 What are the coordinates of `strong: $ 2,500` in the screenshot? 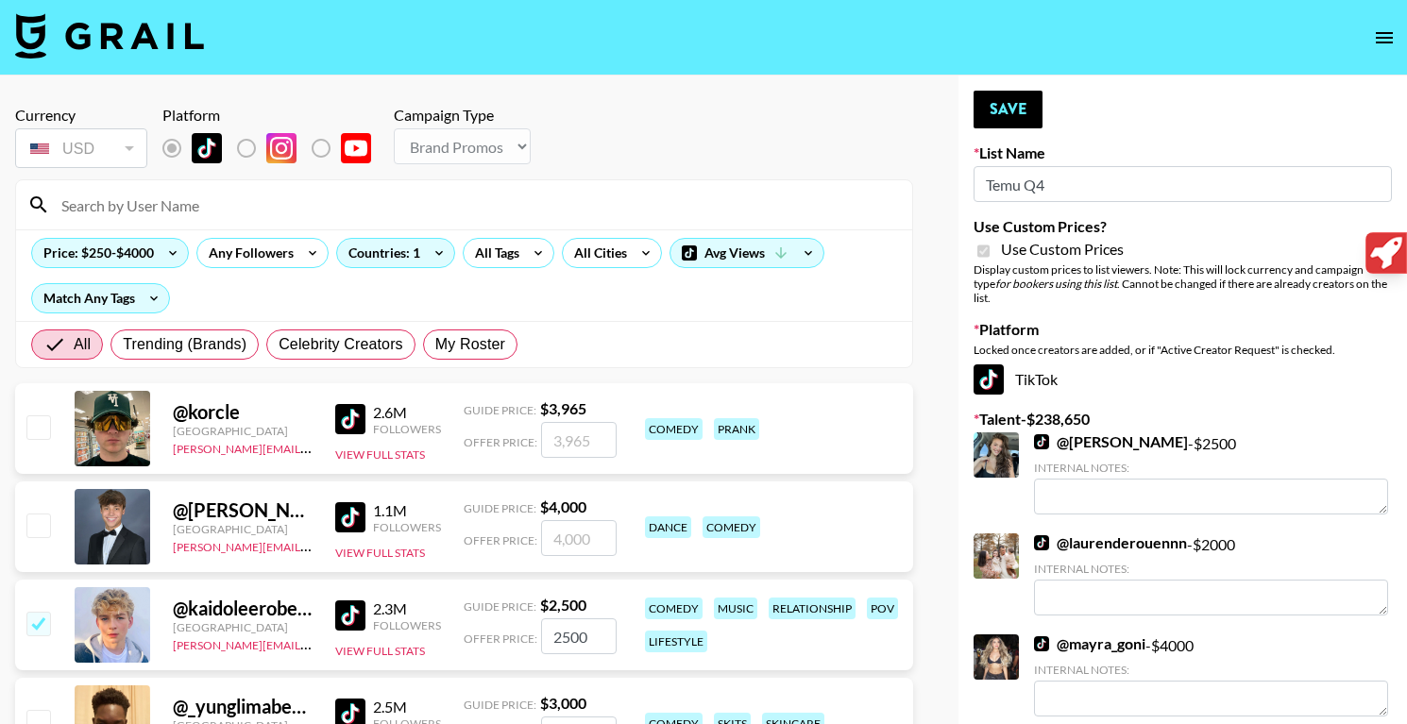 It's located at (563, 604).